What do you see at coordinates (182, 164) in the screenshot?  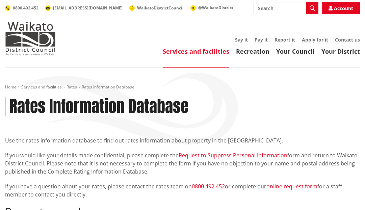 I see `p: If you would like your details made confidential, please complete the form and return to Waikato ...` at bounding box center [182, 164].